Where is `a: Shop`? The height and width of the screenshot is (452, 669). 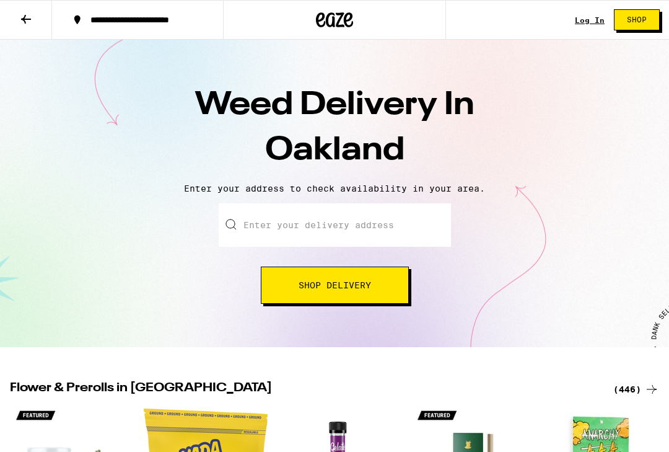
a: Shop is located at coordinates (637, 20).